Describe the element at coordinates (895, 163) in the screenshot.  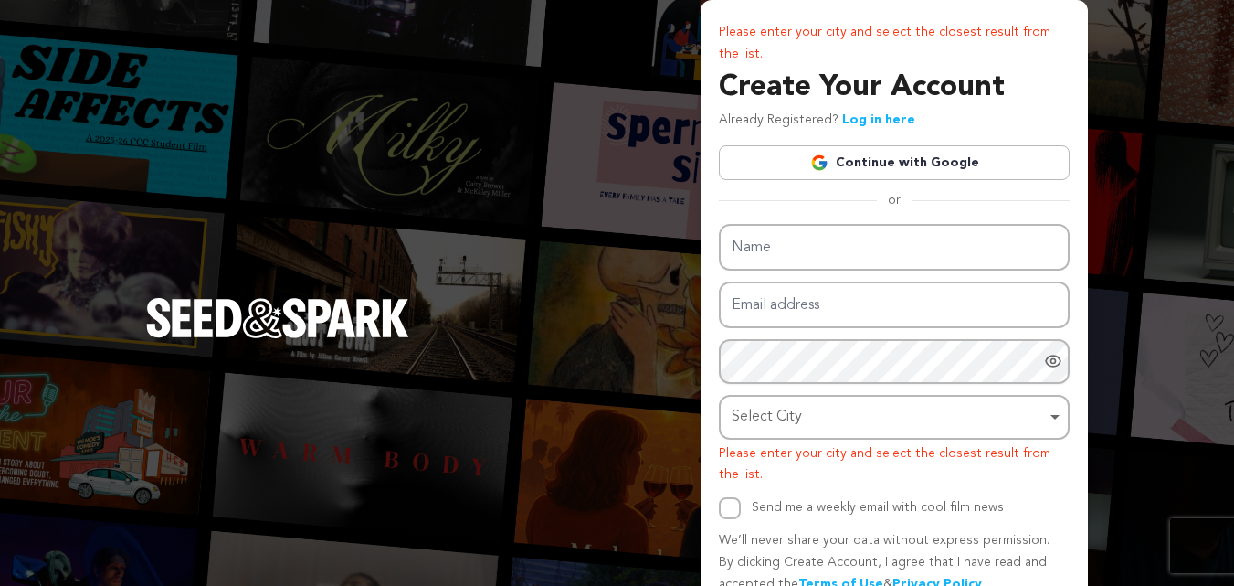
I see `a: Continue with Google` at that location.